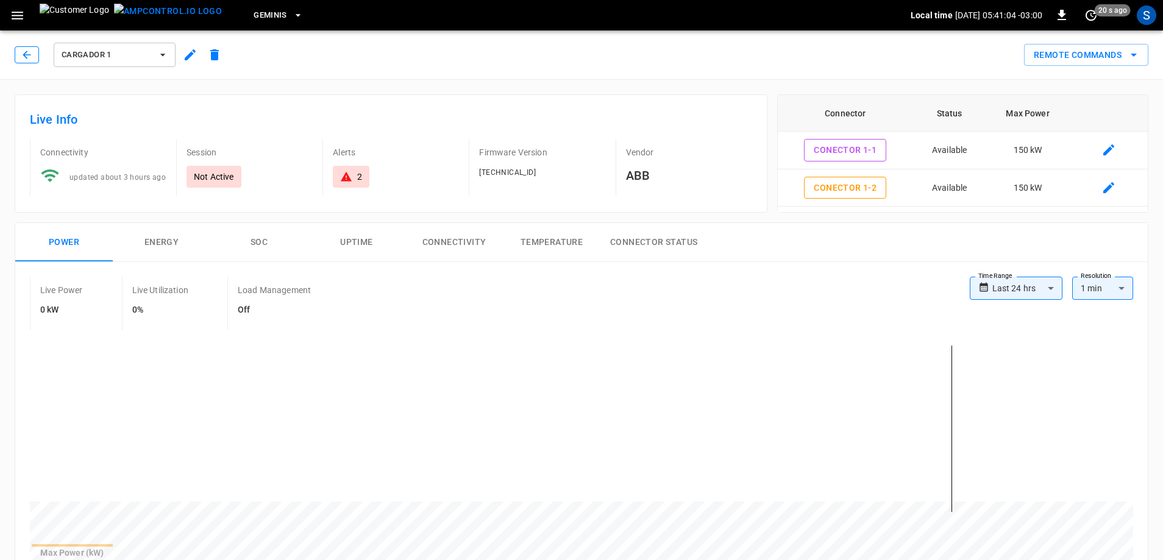 The width and height of the screenshot is (1163, 560). What do you see at coordinates (1086, 55) in the screenshot?
I see `button: Remote Commands` at bounding box center [1086, 55].